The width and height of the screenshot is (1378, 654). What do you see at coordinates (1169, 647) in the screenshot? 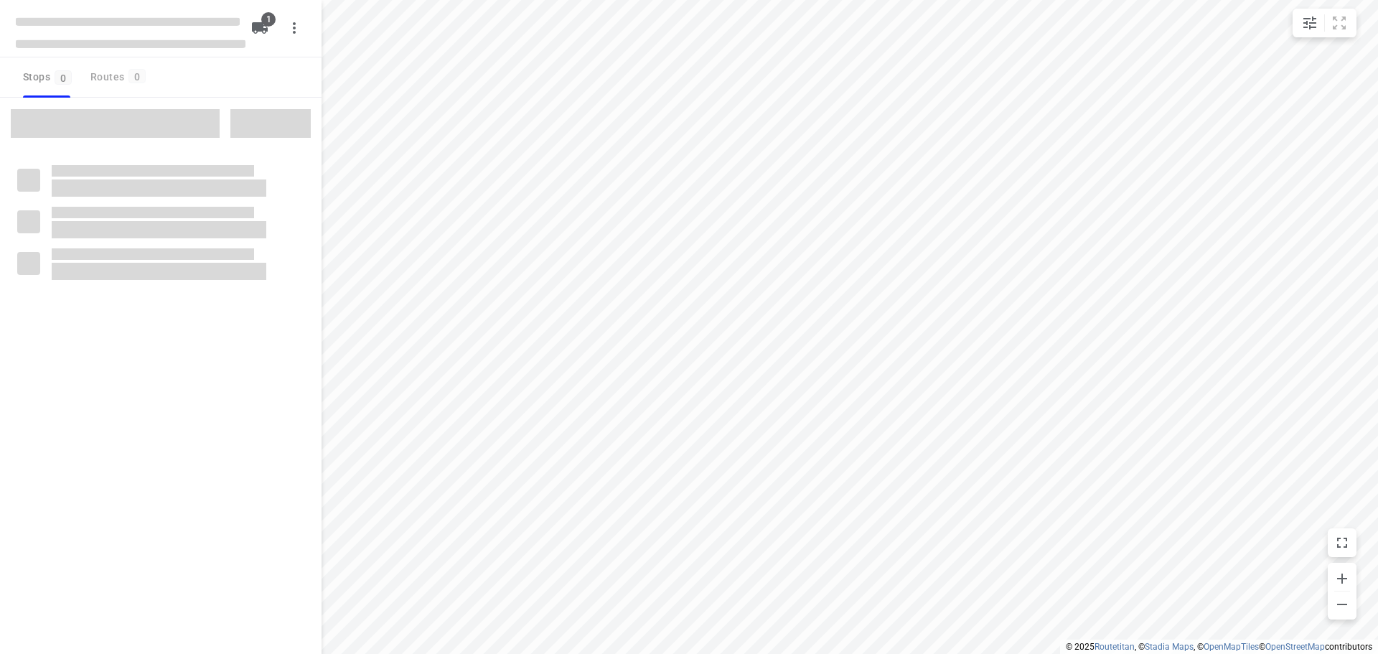
I see `a: Stadia Maps` at bounding box center [1169, 647].